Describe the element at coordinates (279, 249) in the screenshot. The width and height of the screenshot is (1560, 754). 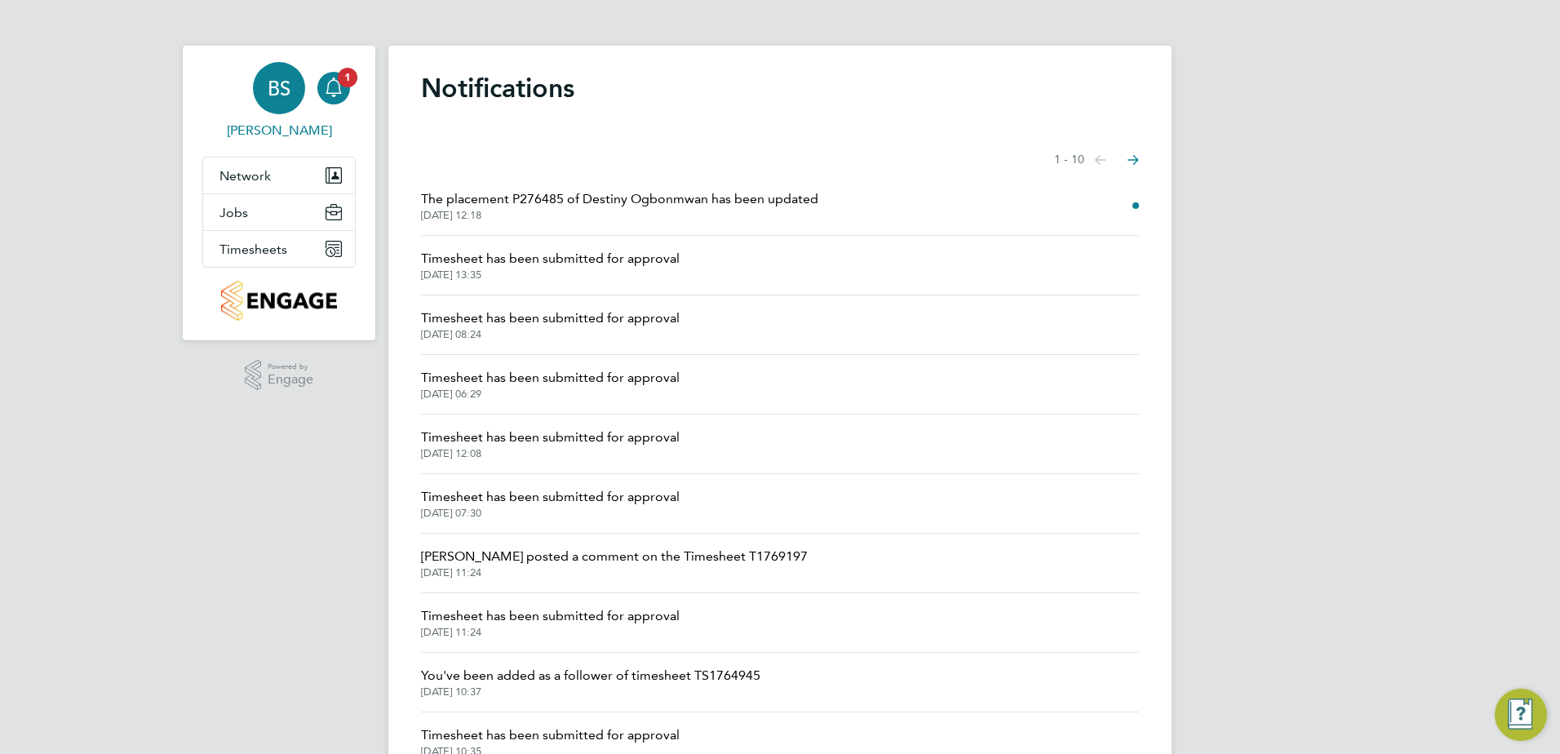
I see `button: Timesheets` at that location.